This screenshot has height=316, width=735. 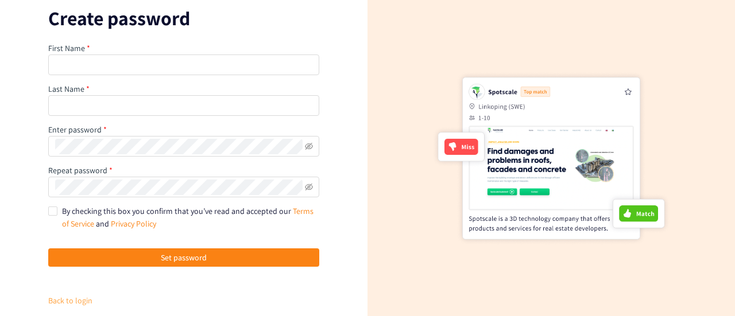 I want to click on span: By checking this box you confirm that you’ve read and accepted our and, so click(x=188, y=218).